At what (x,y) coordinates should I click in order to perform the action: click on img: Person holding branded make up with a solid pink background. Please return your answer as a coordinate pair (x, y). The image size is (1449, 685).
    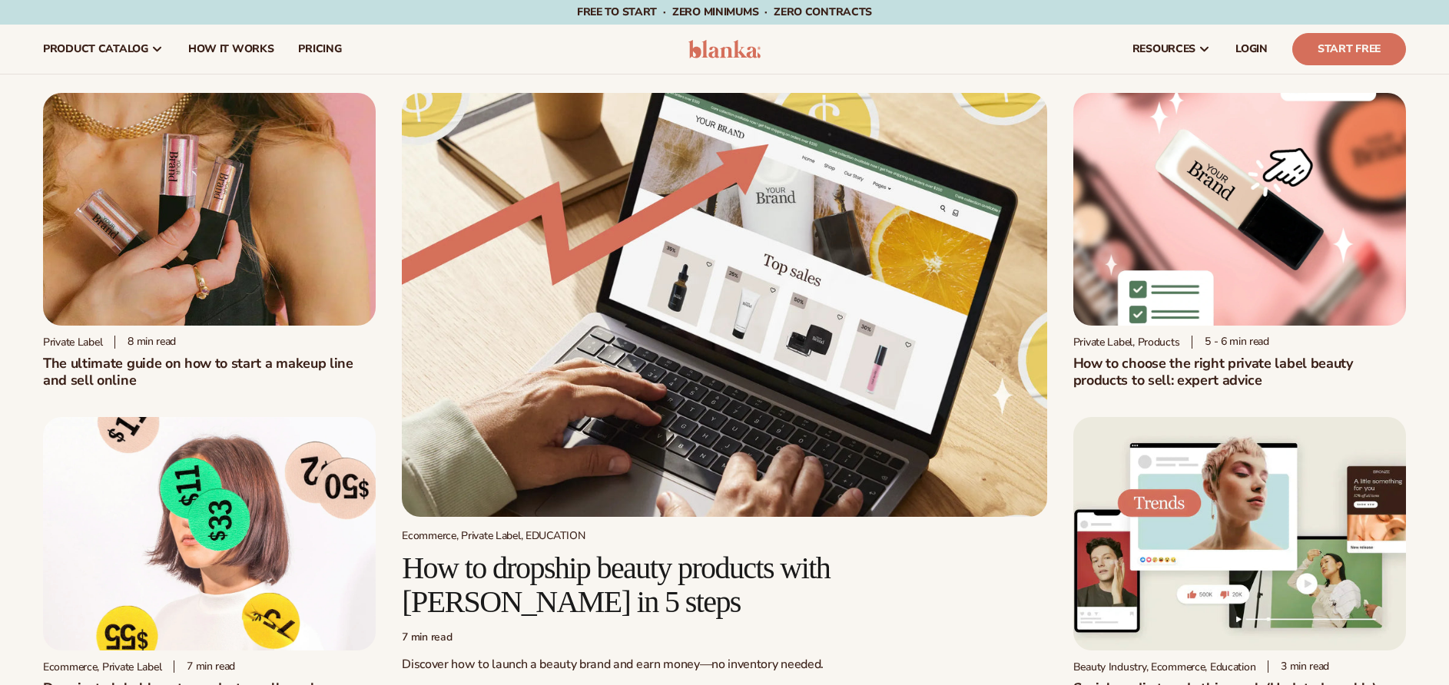
    Looking at the image, I should click on (209, 209).